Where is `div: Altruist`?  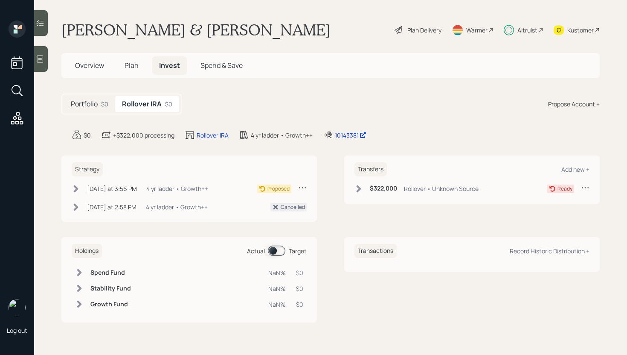
div: Altruist is located at coordinates (528, 30).